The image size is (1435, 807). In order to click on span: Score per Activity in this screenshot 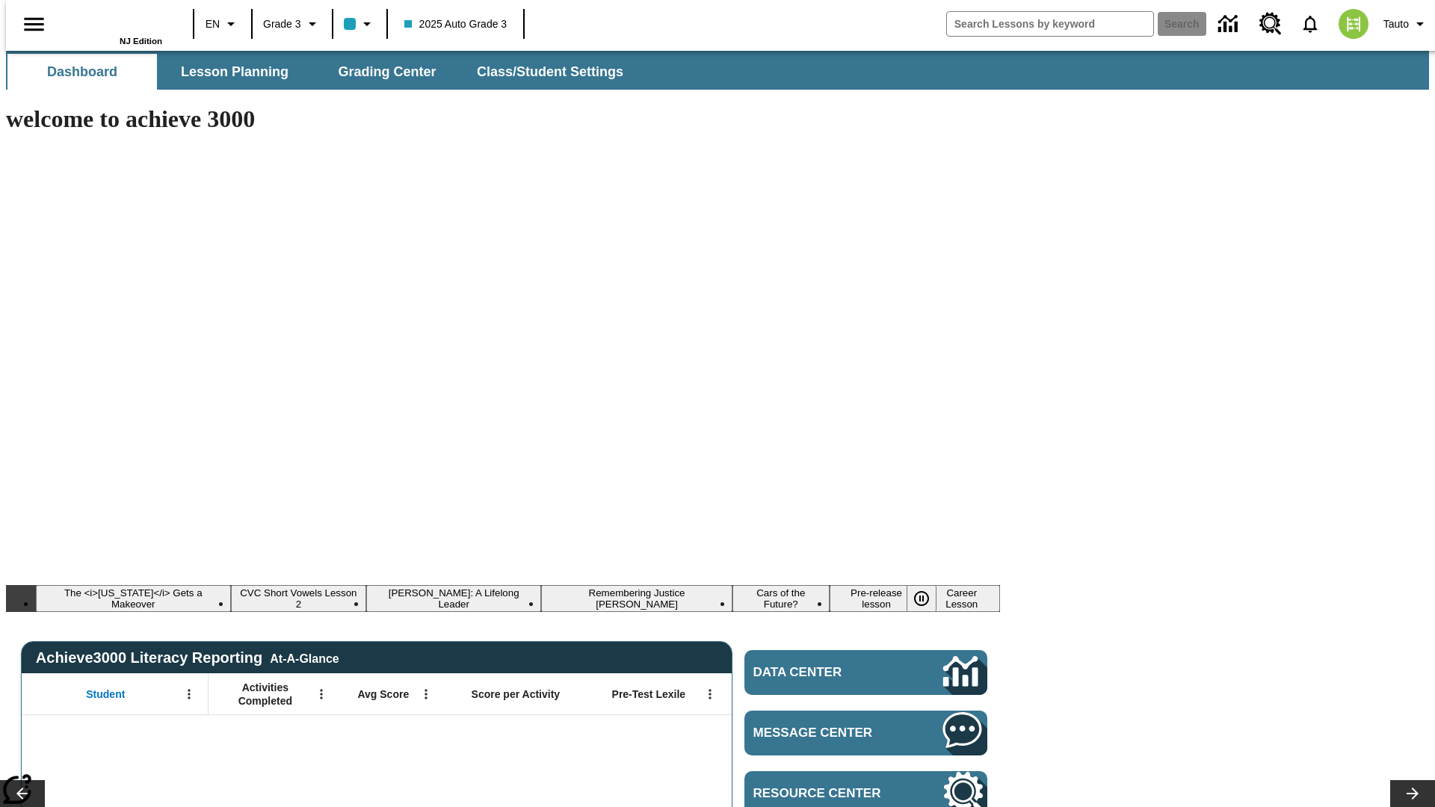, I will do `click(516, 694)`.